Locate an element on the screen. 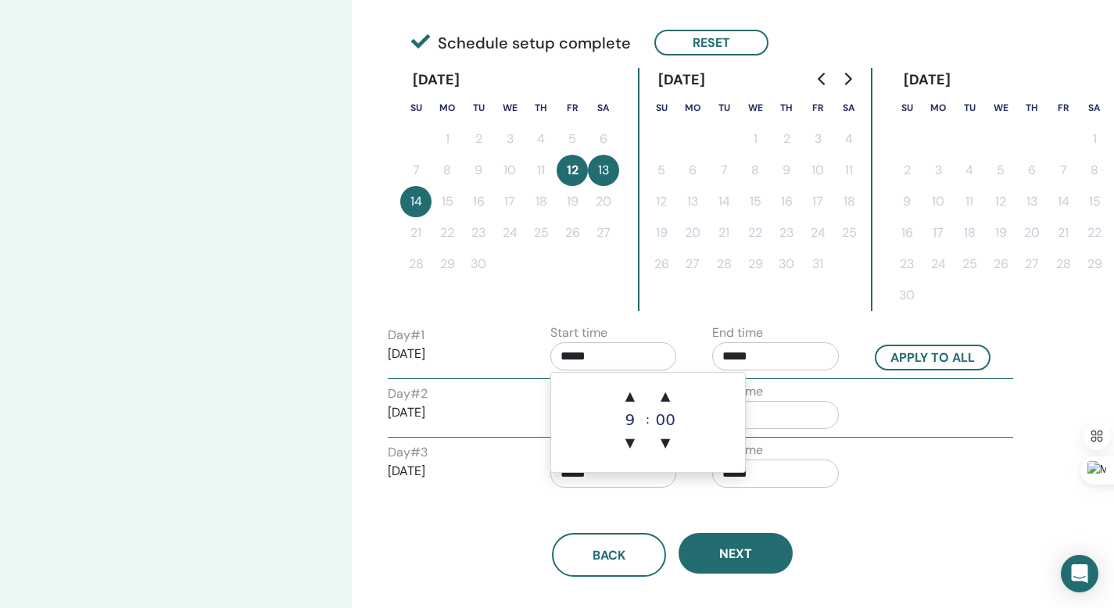  label: Day # 3 is located at coordinates (407, 453).